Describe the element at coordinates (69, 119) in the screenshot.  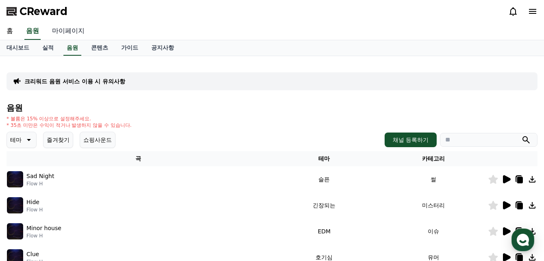
I see `p: * 볼륨은 15% 이상으로 설정해주세요.` at that location.